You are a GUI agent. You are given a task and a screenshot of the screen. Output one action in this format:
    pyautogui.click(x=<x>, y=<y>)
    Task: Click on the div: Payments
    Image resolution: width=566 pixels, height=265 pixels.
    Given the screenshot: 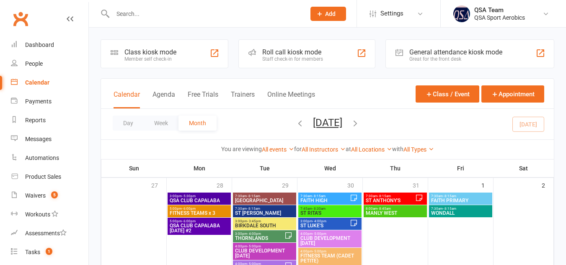 What is the action you would take?
    pyautogui.click(x=38, y=101)
    